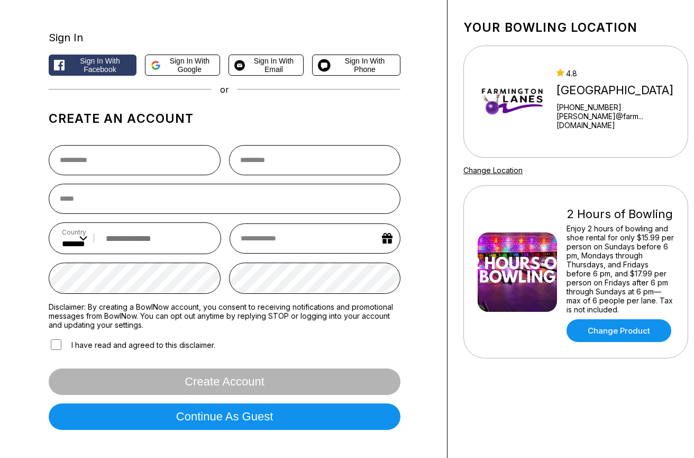 The height and width of the screenshot is (458, 694). I want to click on a: Change Product, so click(619, 330).